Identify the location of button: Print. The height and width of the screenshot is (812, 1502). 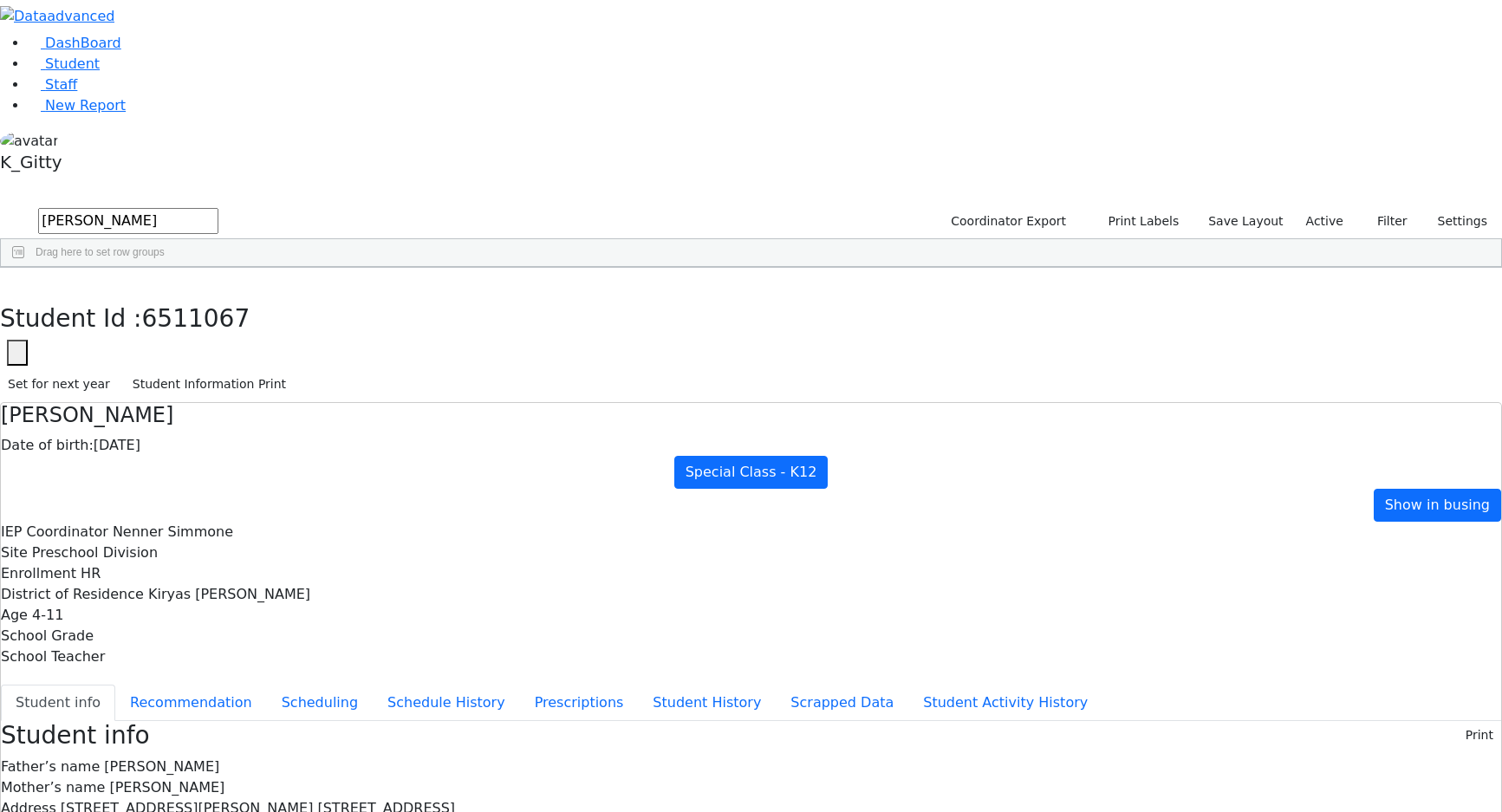
(1480, 735).